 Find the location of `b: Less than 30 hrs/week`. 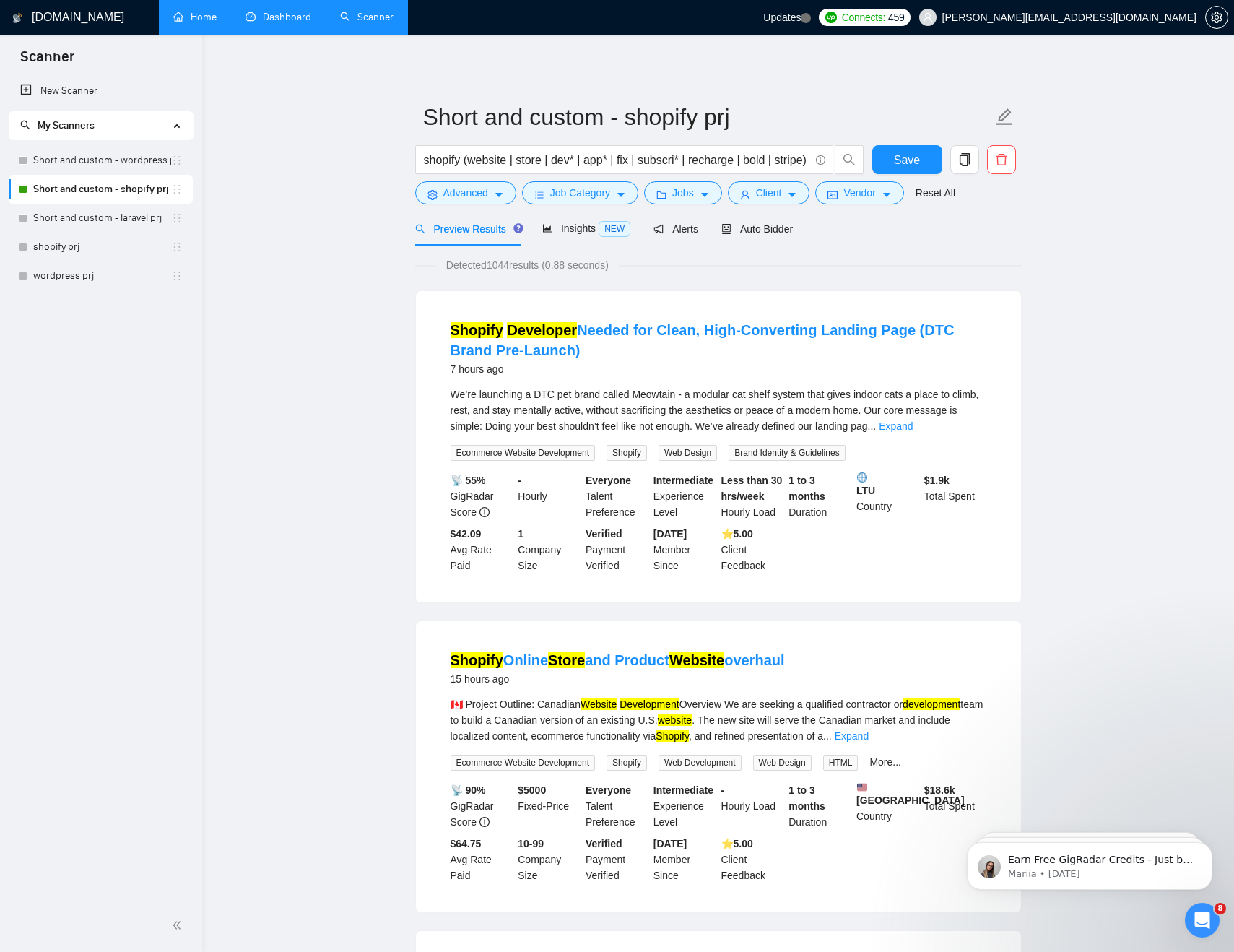

b: Less than 30 hrs/week is located at coordinates (752, 488).